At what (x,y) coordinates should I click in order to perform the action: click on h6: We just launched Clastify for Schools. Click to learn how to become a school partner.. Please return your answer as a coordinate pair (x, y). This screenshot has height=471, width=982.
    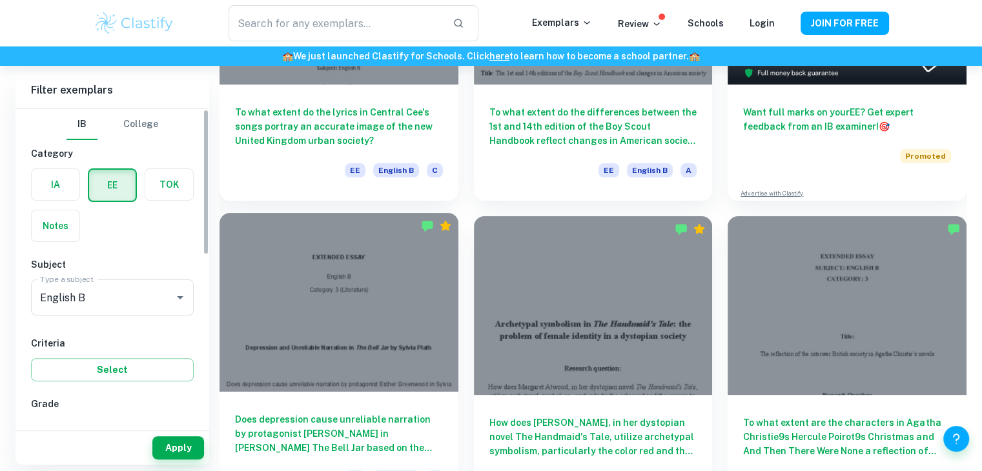
    Looking at the image, I should click on (491, 56).